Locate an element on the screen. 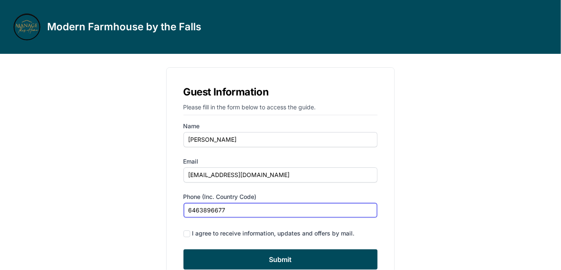 This screenshot has width=561, height=270. label: Phone (inc. country code) is located at coordinates (281, 197).